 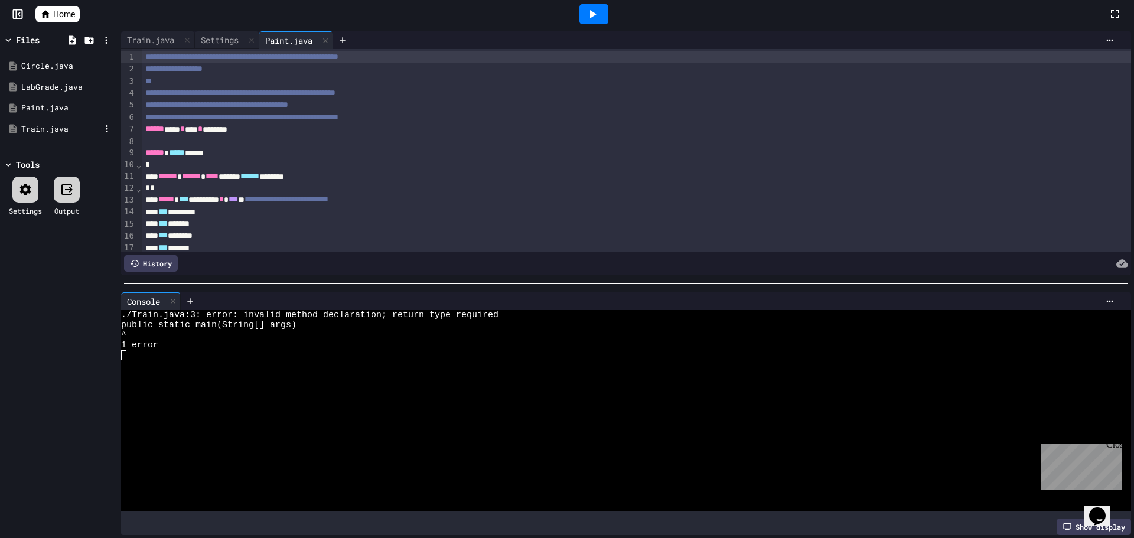 I want to click on div: 9, so click(x=128, y=153).